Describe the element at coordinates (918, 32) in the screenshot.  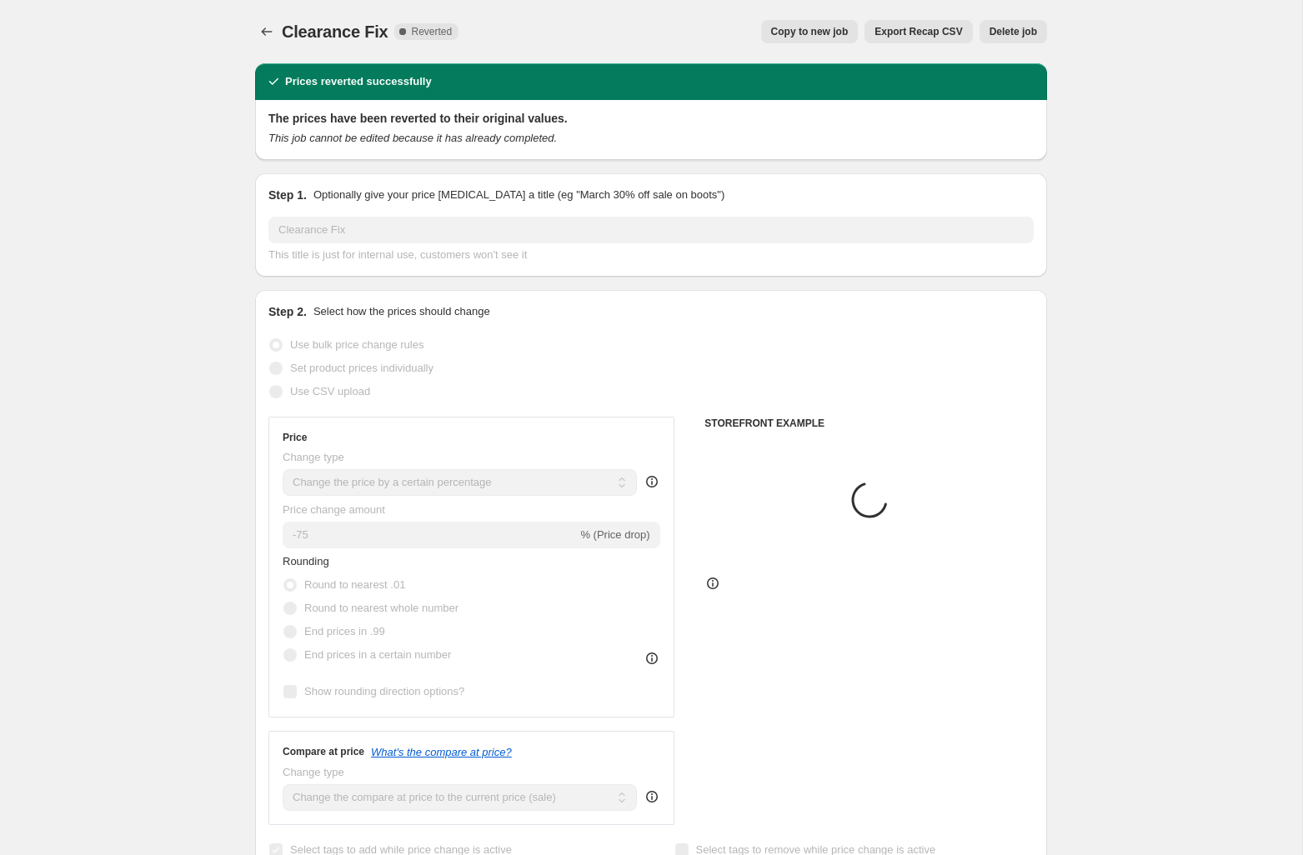
I see `span: Export Recap CSV` at that location.